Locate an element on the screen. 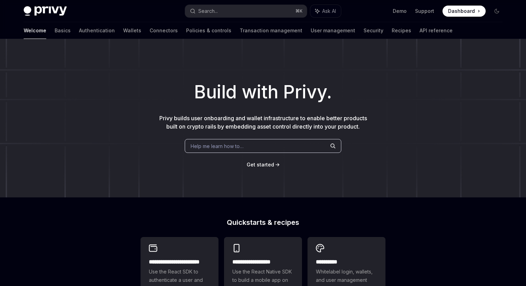 The width and height of the screenshot is (526, 286). div: Search... is located at coordinates (208, 11).